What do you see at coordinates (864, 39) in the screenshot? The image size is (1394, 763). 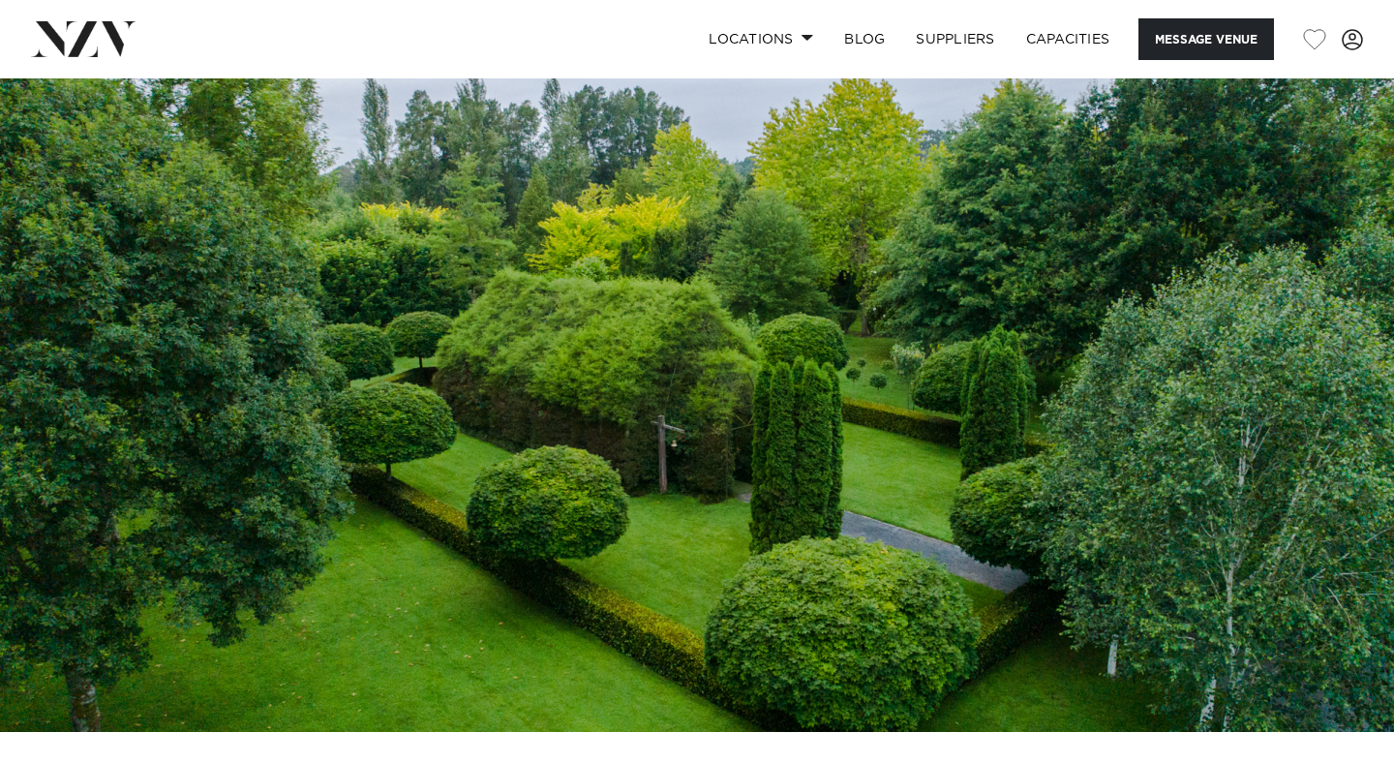 I see `a: BLOG` at bounding box center [864, 39].